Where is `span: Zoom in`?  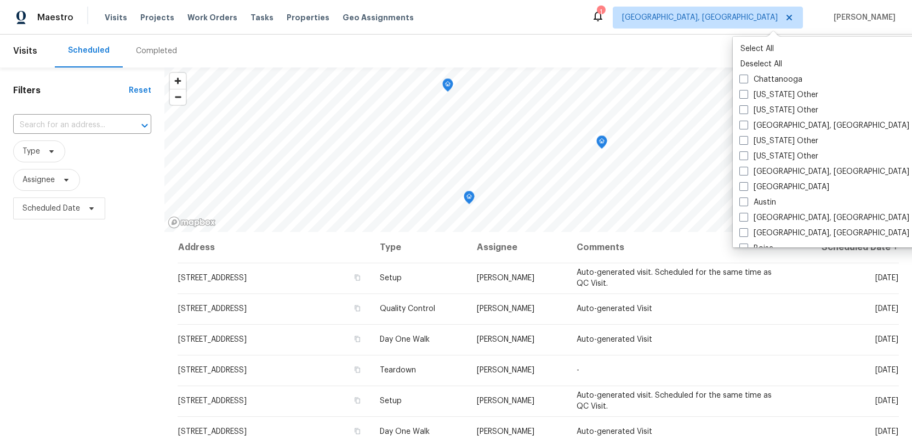 span: Zoom in is located at coordinates (178, 81).